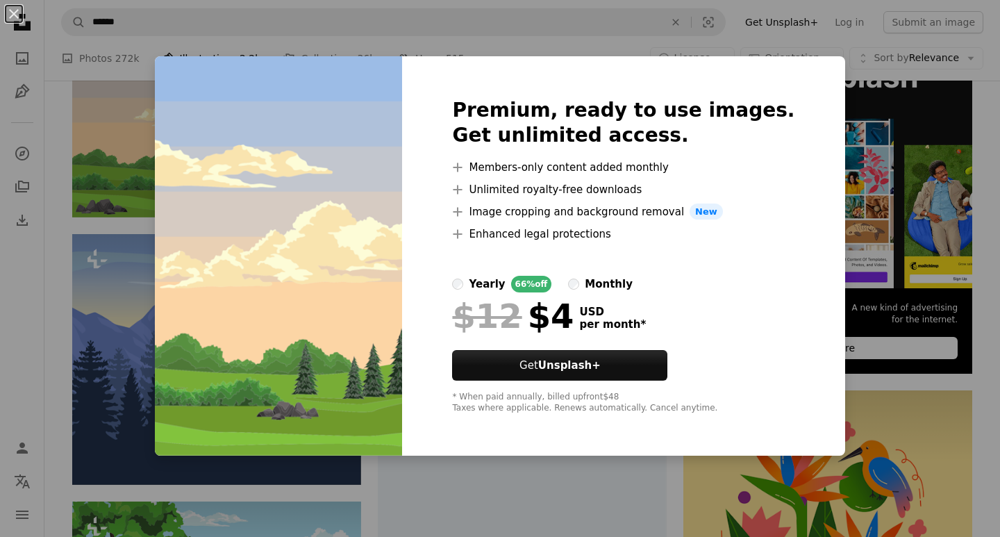  What do you see at coordinates (623, 212) in the screenshot?
I see `li: Image cropping and background removal` at bounding box center [623, 212].